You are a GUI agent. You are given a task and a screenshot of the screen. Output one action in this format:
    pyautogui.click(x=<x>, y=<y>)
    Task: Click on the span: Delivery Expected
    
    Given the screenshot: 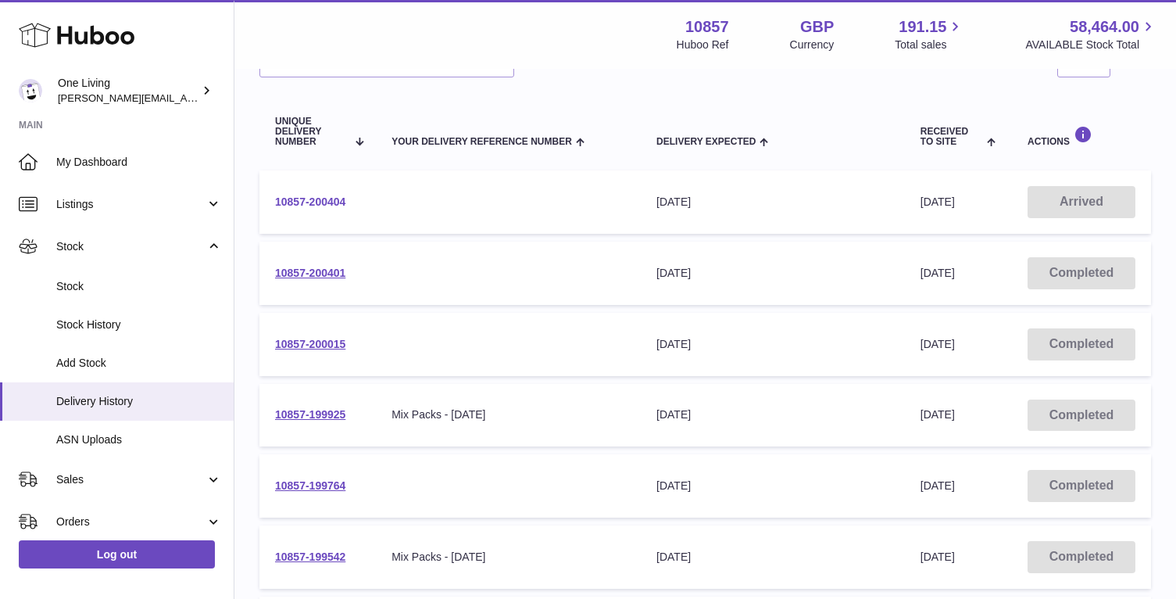 What is the action you would take?
    pyautogui.click(x=706, y=141)
    